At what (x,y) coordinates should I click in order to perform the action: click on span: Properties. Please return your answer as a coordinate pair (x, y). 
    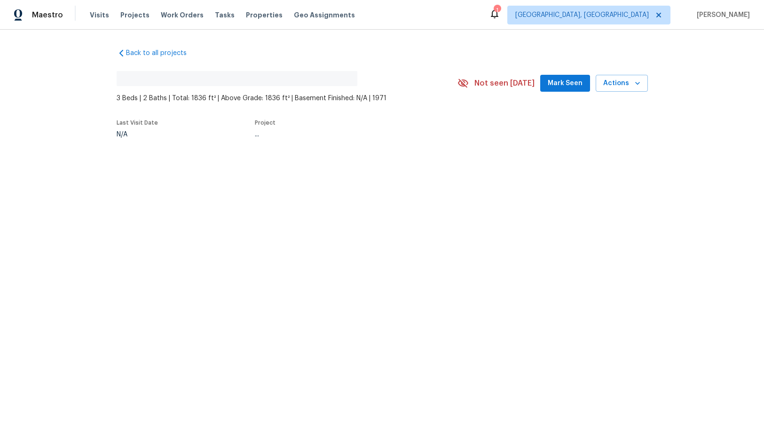
    Looking at the image, I should click on (264, 15).